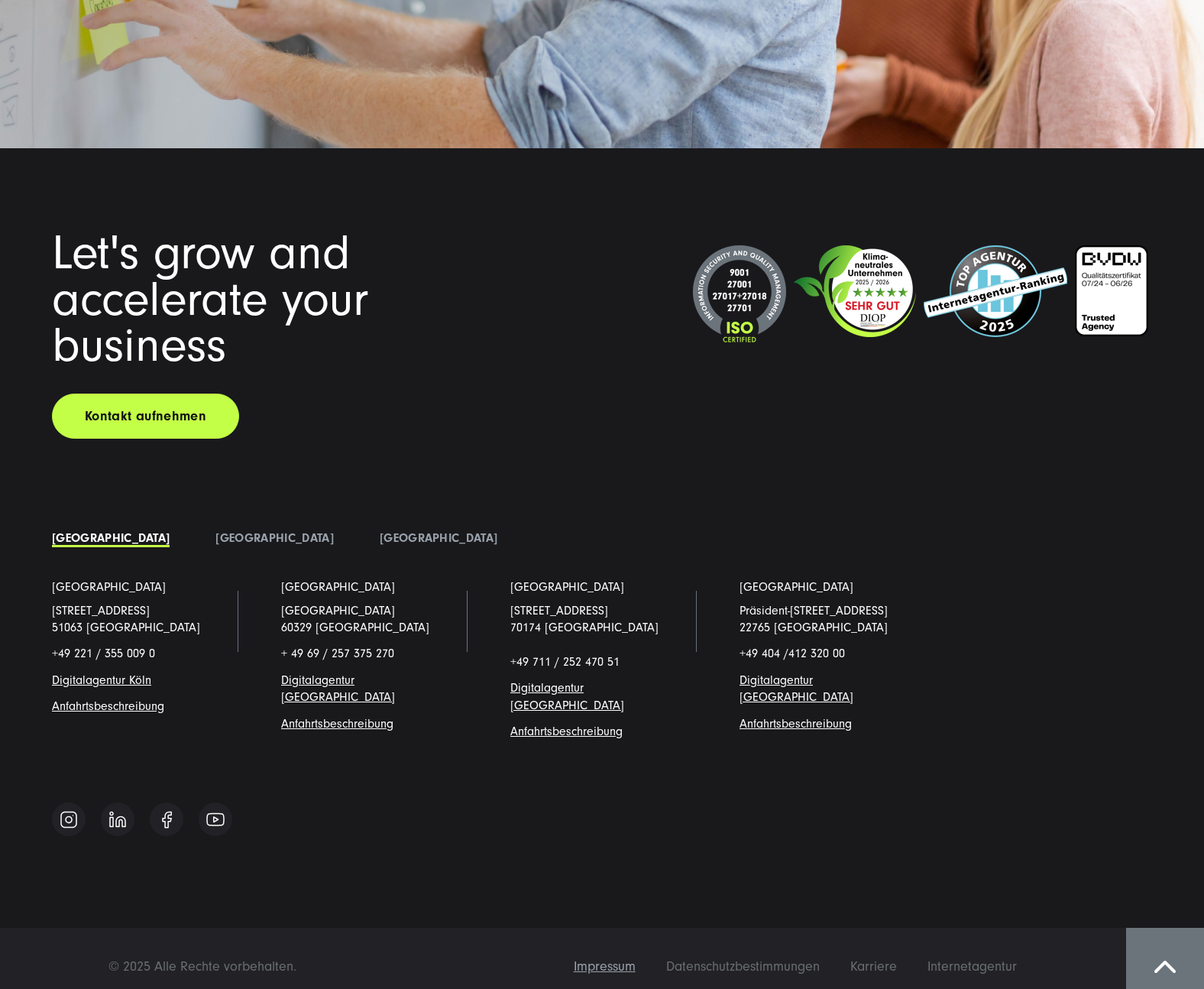  I want to click on img: Follow us on Youtube, so click(215, 820).